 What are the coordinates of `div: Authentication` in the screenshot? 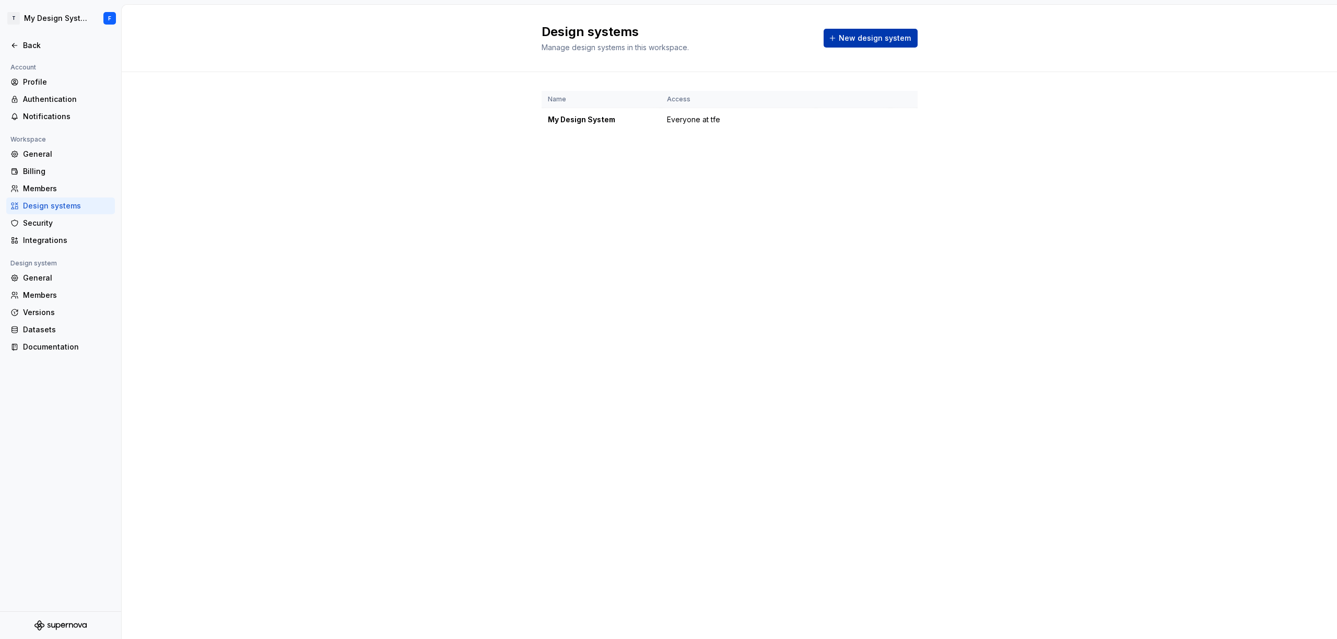 It's located at (67, 99).